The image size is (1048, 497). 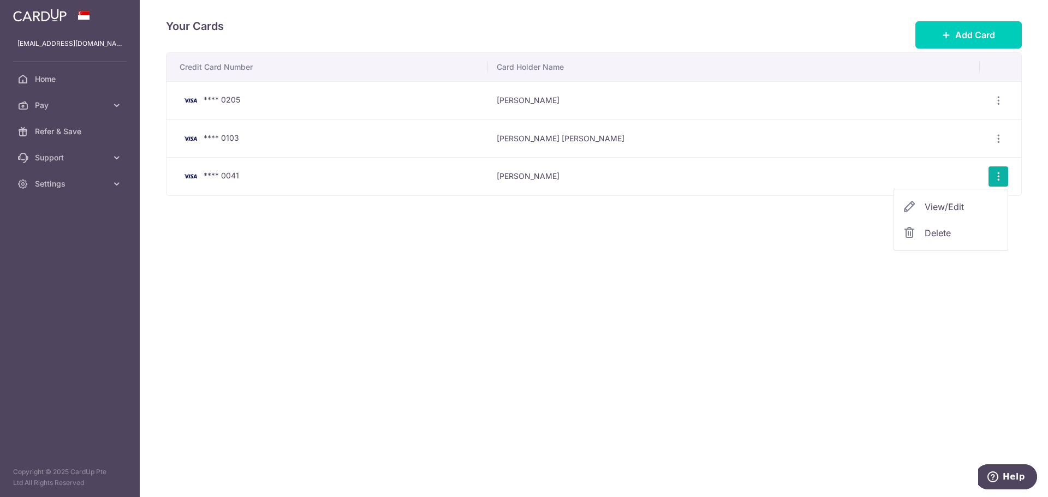 What do you see at coordinates (71, 158) in the screenshot?
I see `span: Support` at bounding box center [71, 158].